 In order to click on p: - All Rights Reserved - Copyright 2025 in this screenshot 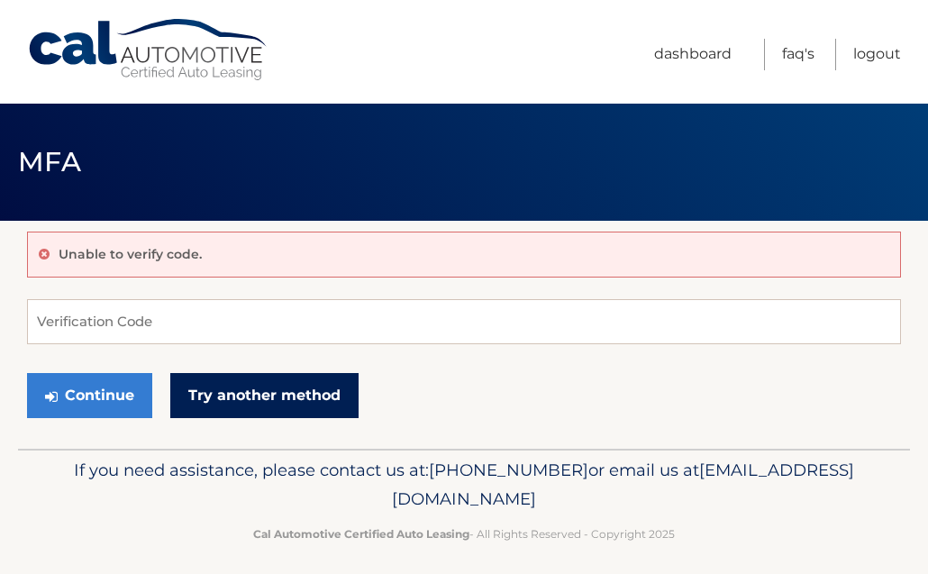, I will do `click(464, 533)`.